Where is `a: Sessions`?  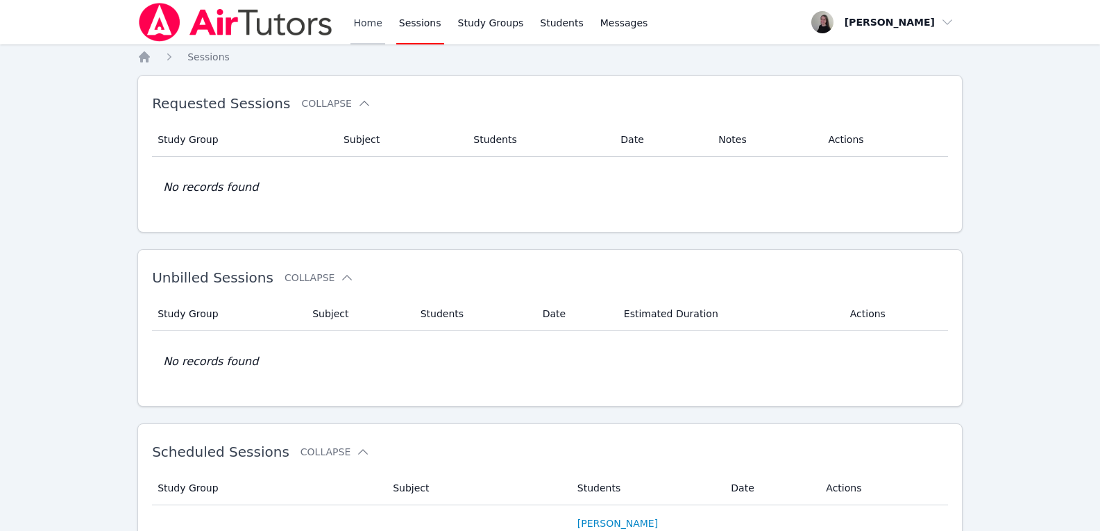 a: Sessions is located at coordinates (208, 57).